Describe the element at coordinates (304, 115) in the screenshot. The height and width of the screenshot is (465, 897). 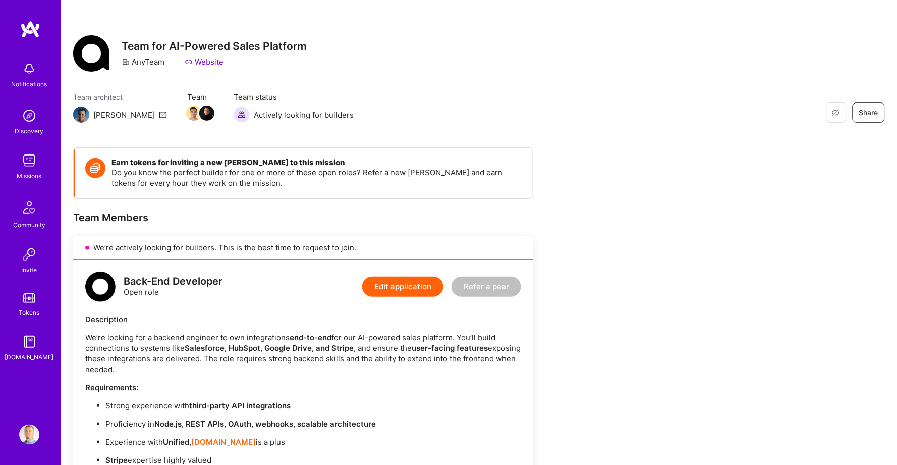
I see `span: Actively looking for builders` at that location.